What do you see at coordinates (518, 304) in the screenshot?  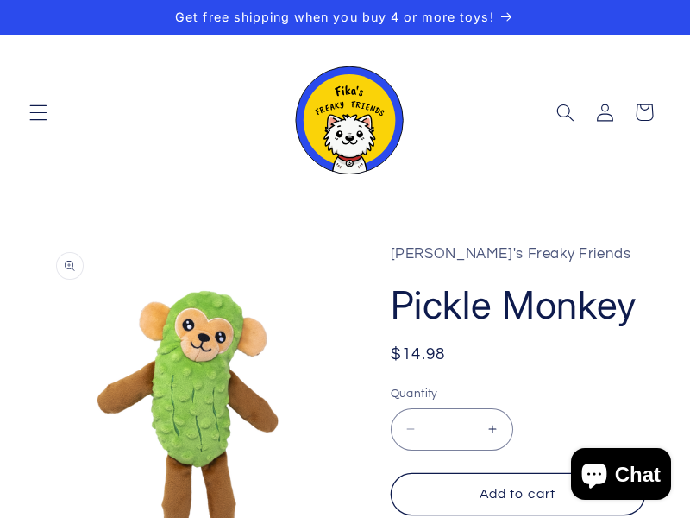 I see `h1: Pickle Monkey` at bounding box center [518, 304].